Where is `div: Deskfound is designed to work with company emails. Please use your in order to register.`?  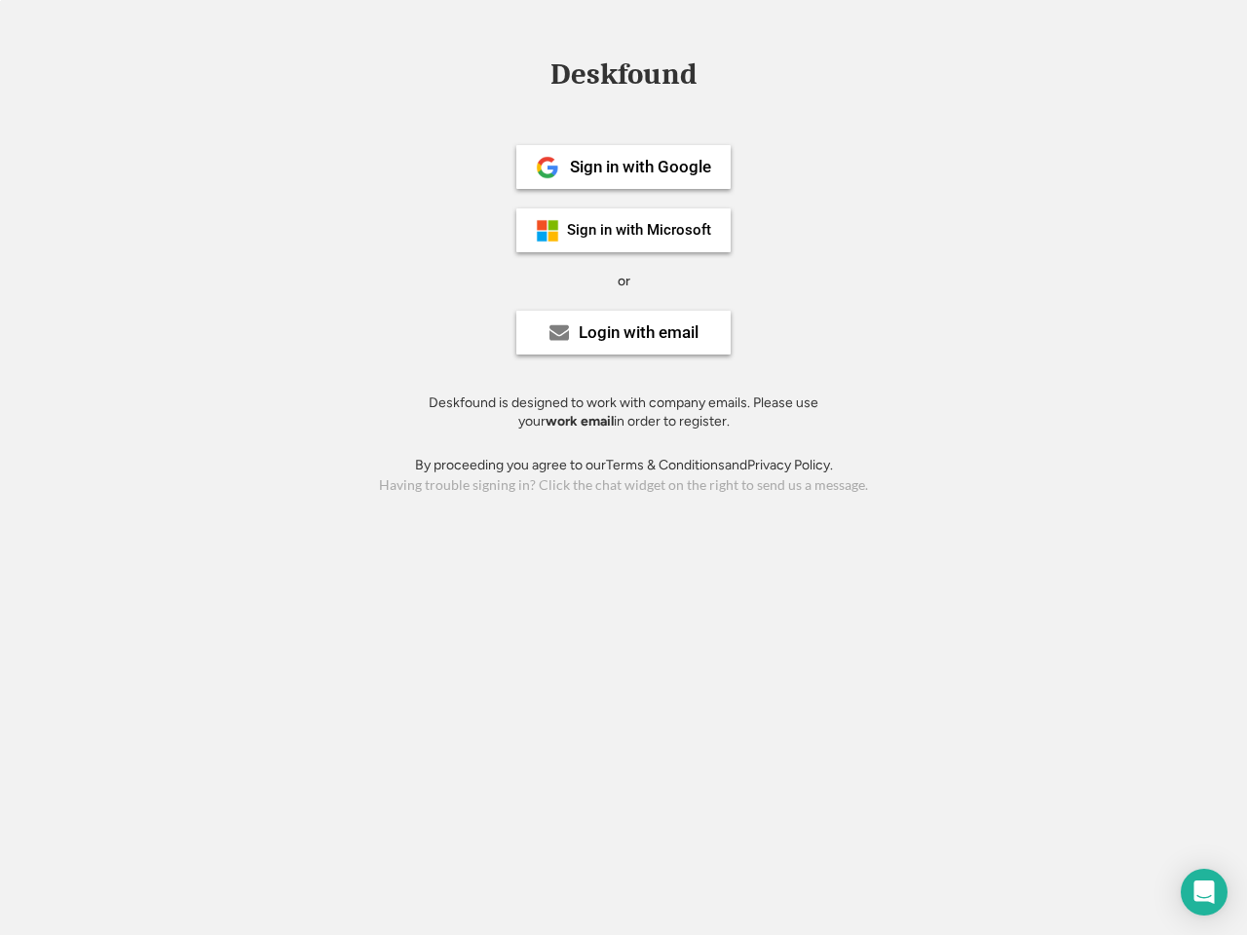 div: Deskfound is designed to work with company emails. Please use your in order to register. is located at coordinates (623, 412).